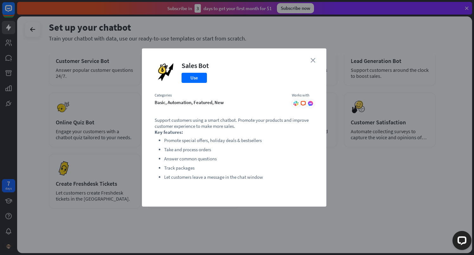 Image resolution: width=474 pixels, height=255 pixels. Describe the element at coordinates (15, 12) in the screenshot. I see `button: Open LiveChat chat widget` at that location.